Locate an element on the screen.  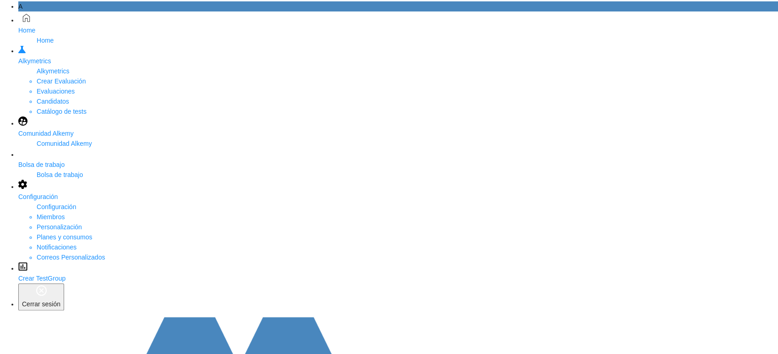
a: Miembros is located at coordinates (50, 217).